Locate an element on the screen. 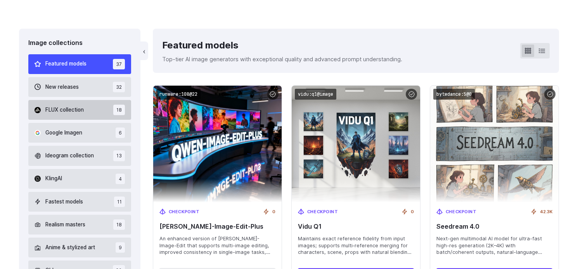 Image resolution: width=578 pixels, height=269 pixels. span: Anime & stylized art is located at coordinates (70, 248).